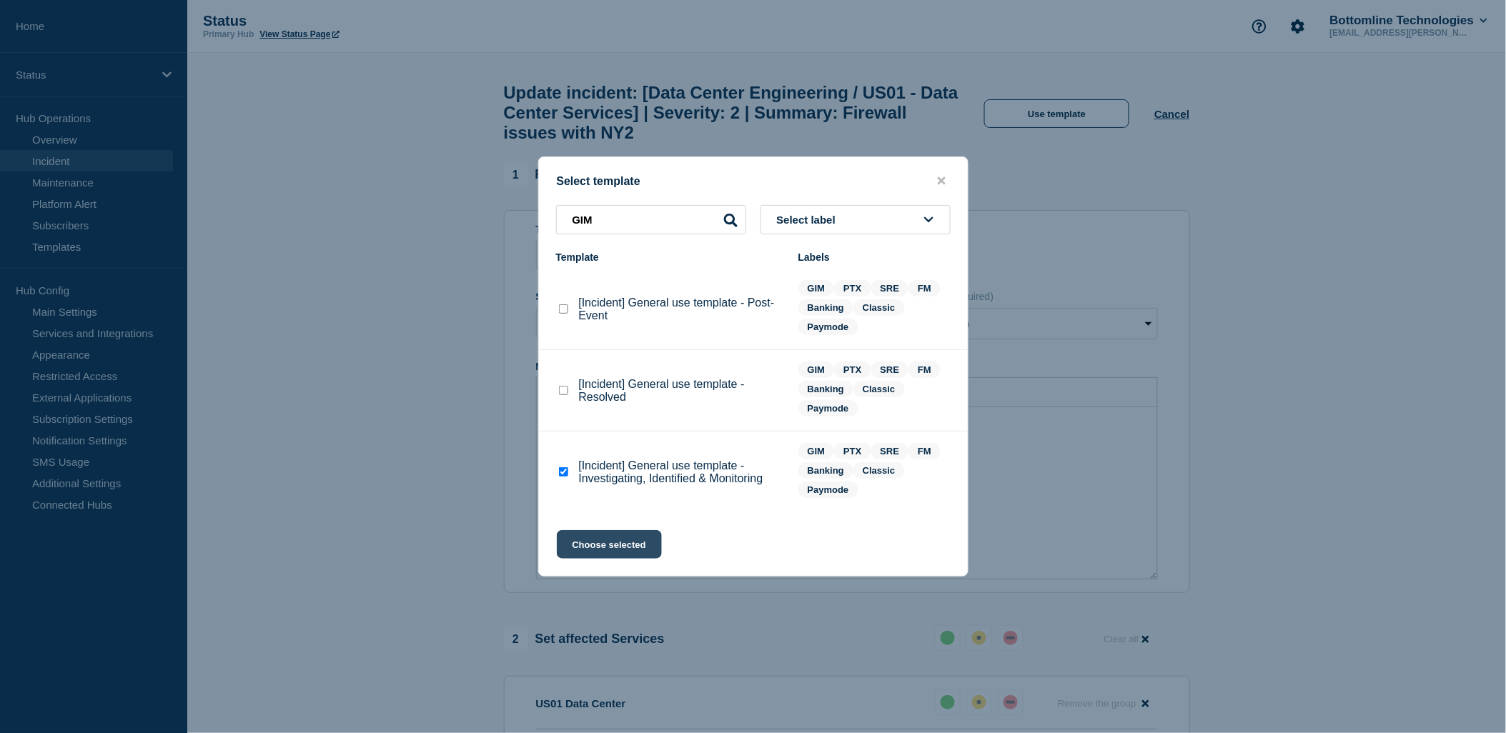 This screenshot has height=733, width=1506. I want to click on span: Select label, so click(809, 219).